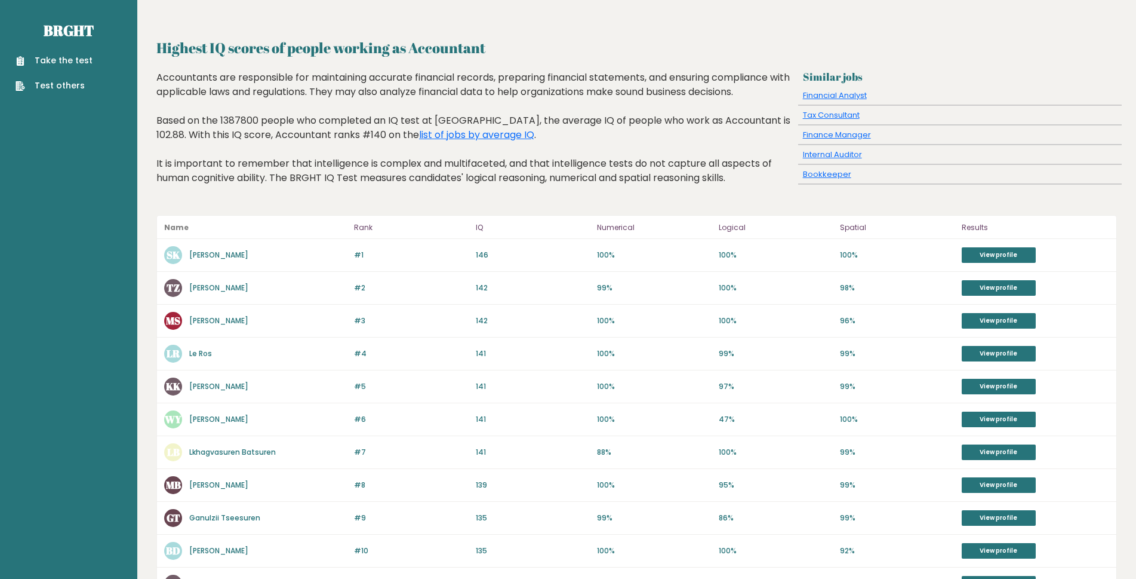 This screenshot has width=1136, height=579. I want to click on text: MB, so click(173, 484).